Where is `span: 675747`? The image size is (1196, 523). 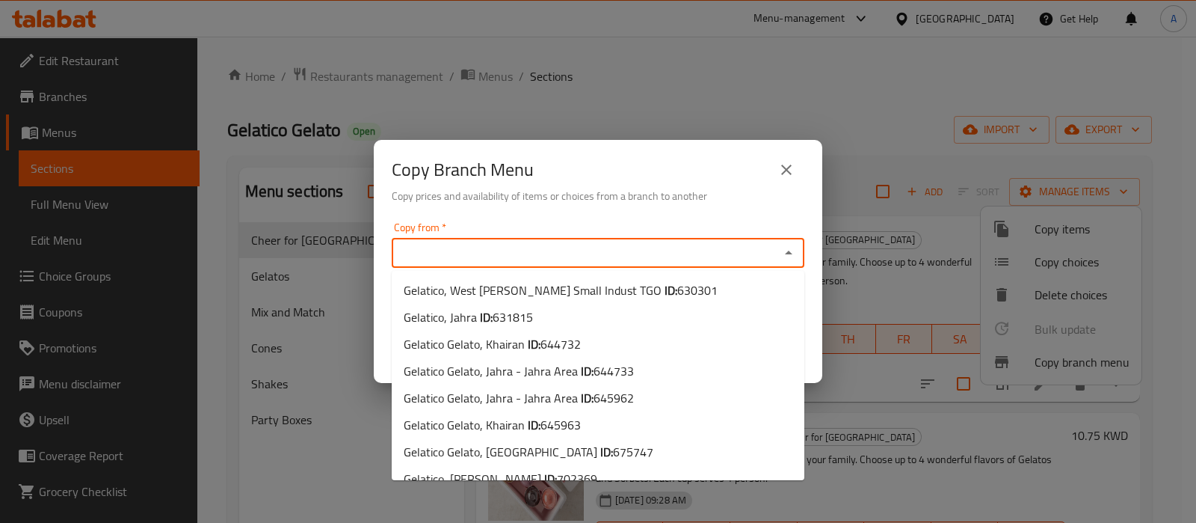 span: 675747 is located at coordinates (633, 452).